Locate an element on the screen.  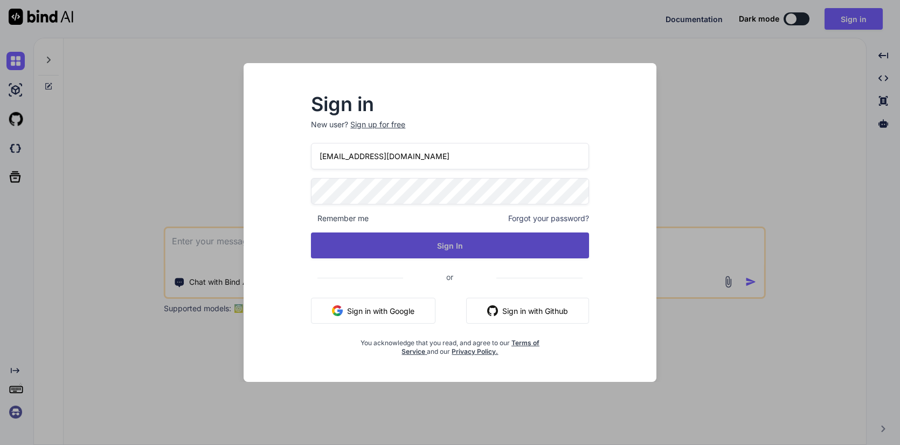
img: github is located at coordinates (493, 310).